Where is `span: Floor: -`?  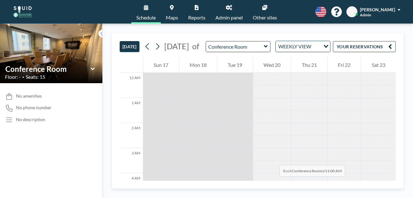
span: Floor: - is located at coordinates (13, 77).